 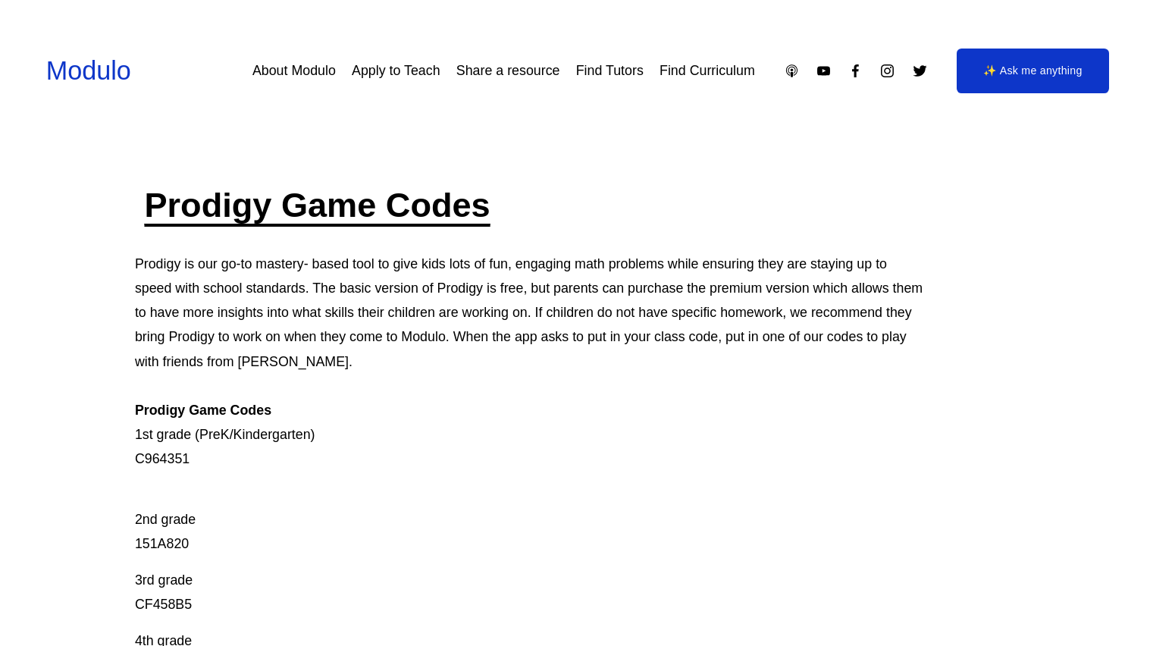 What do you see at coordinates (887, 71) in the screenshot?
I see `a: Instagram` at bounding box center [887, 71].